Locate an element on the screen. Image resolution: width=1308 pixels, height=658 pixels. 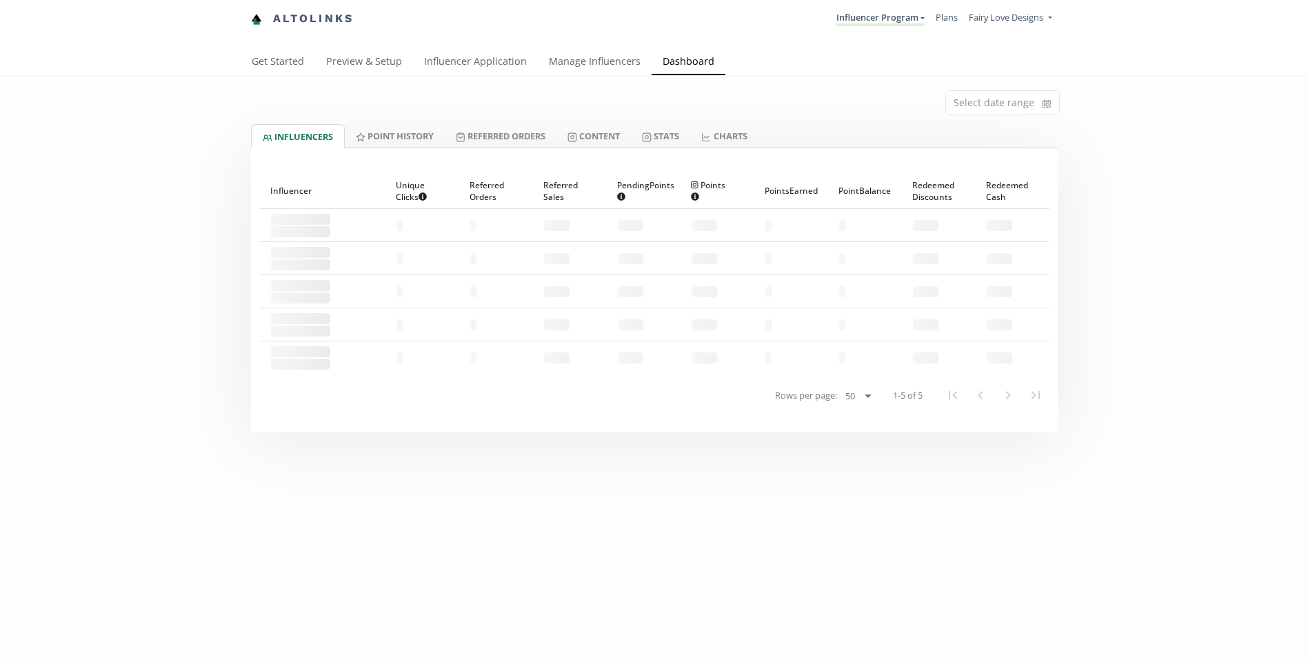
a: Preview & Setup is located at coordinates (364, 63).